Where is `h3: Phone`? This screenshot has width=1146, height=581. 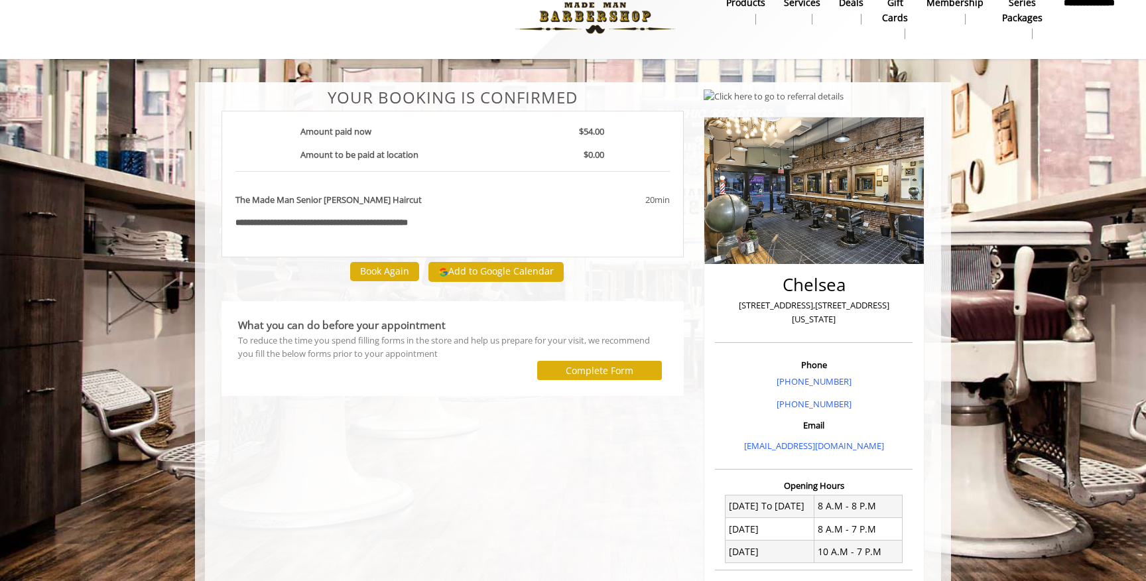 h3: Phone is located at coordinates (814, 365).